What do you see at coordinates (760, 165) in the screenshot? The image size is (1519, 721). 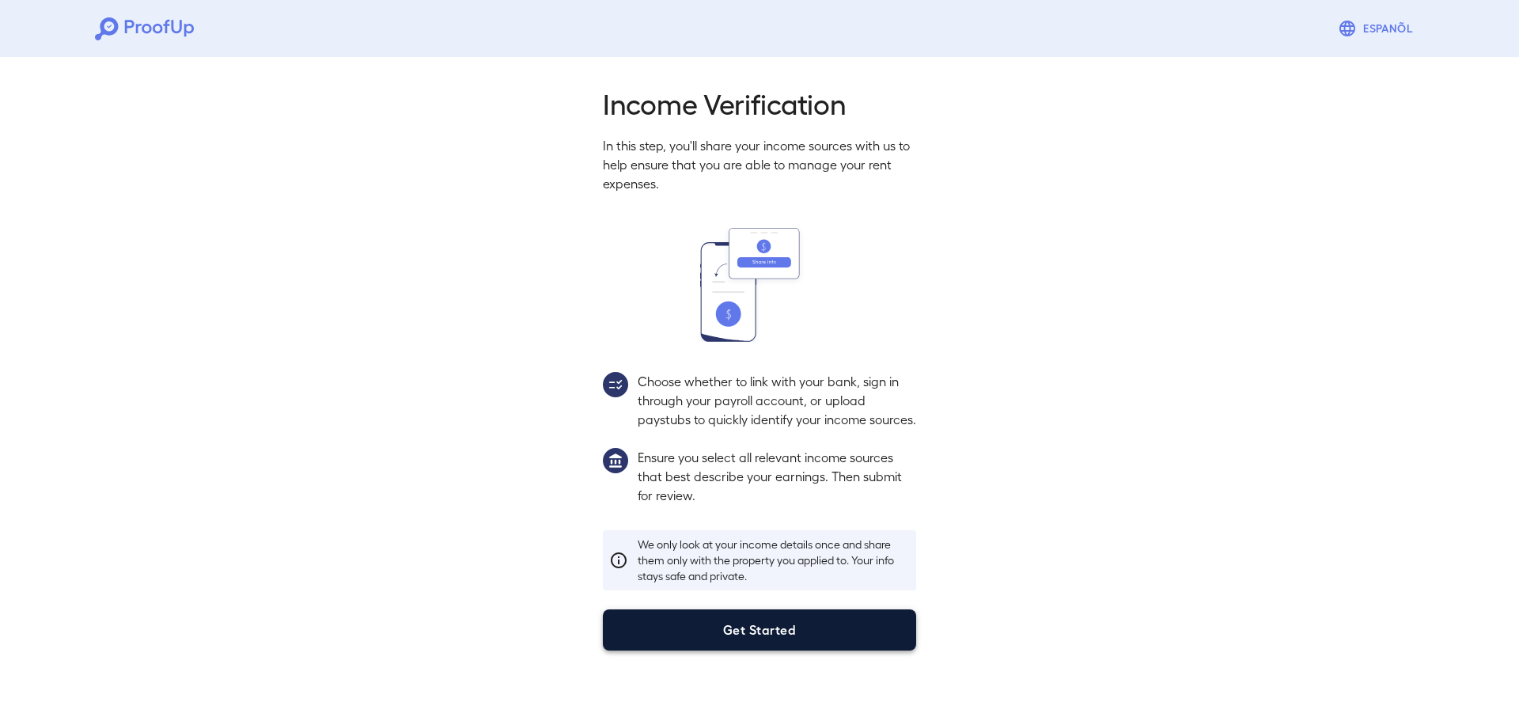 I see `p: In this step, you'll share your income sources with us to help ensure that you are able to manage...` at bounding box center [760, 165].